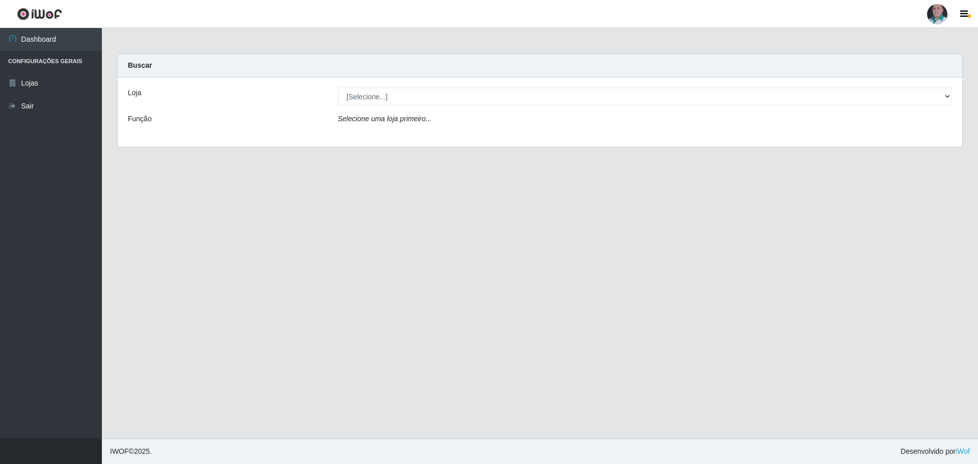 The height and width of the screenshot is (464, 978). I want to click on label: Loja, so click(134, 93).